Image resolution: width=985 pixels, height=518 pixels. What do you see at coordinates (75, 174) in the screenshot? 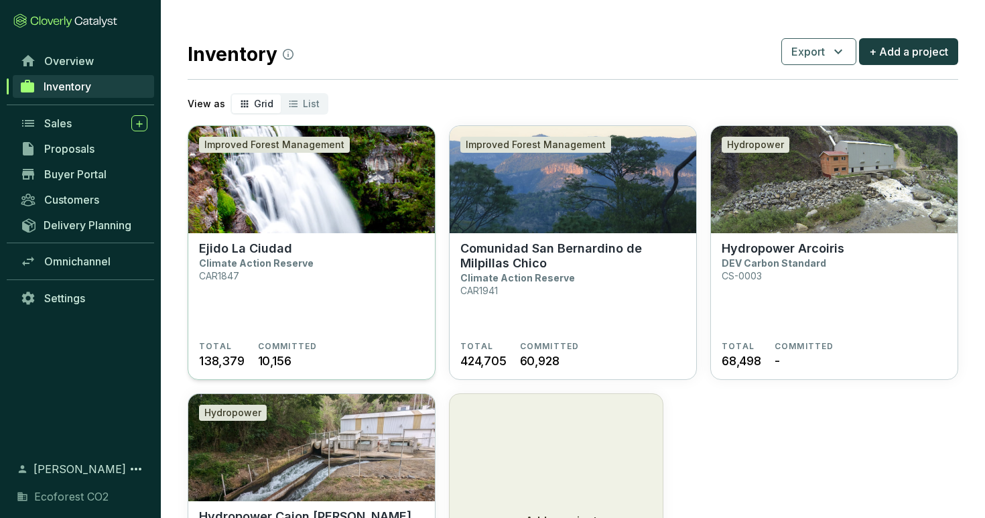
I see `span: Buyer Portal` at bounding box center [75, 174].